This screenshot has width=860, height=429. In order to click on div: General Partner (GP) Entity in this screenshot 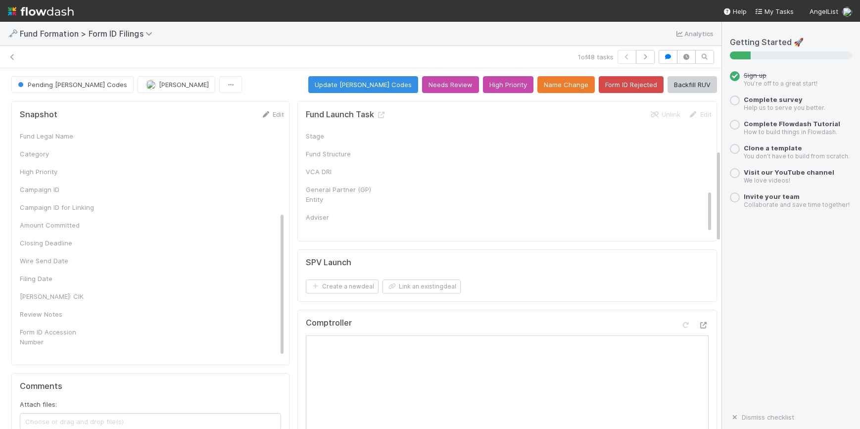, I will do `click(343, 194)`.